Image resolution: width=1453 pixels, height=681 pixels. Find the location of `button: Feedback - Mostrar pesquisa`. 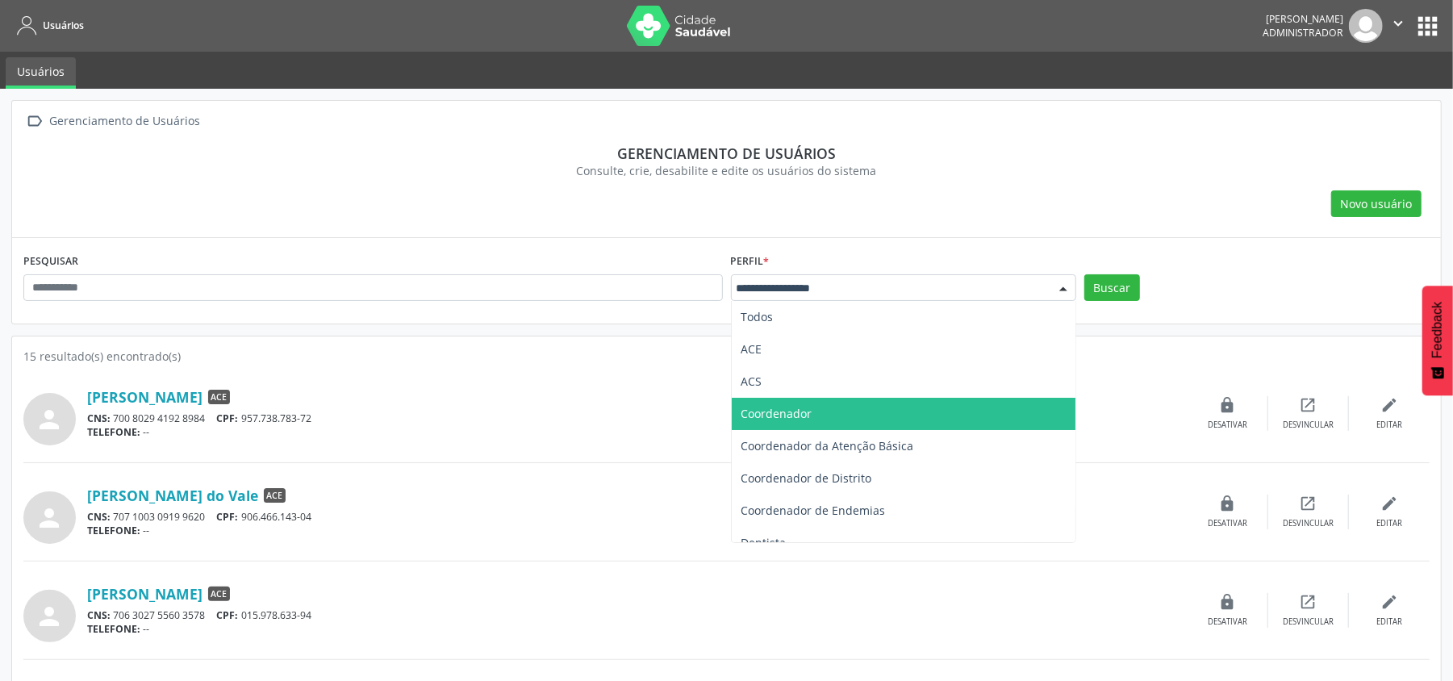

button: Feedback - Mostrar pesquisa is located at coordinates (1438, 340).